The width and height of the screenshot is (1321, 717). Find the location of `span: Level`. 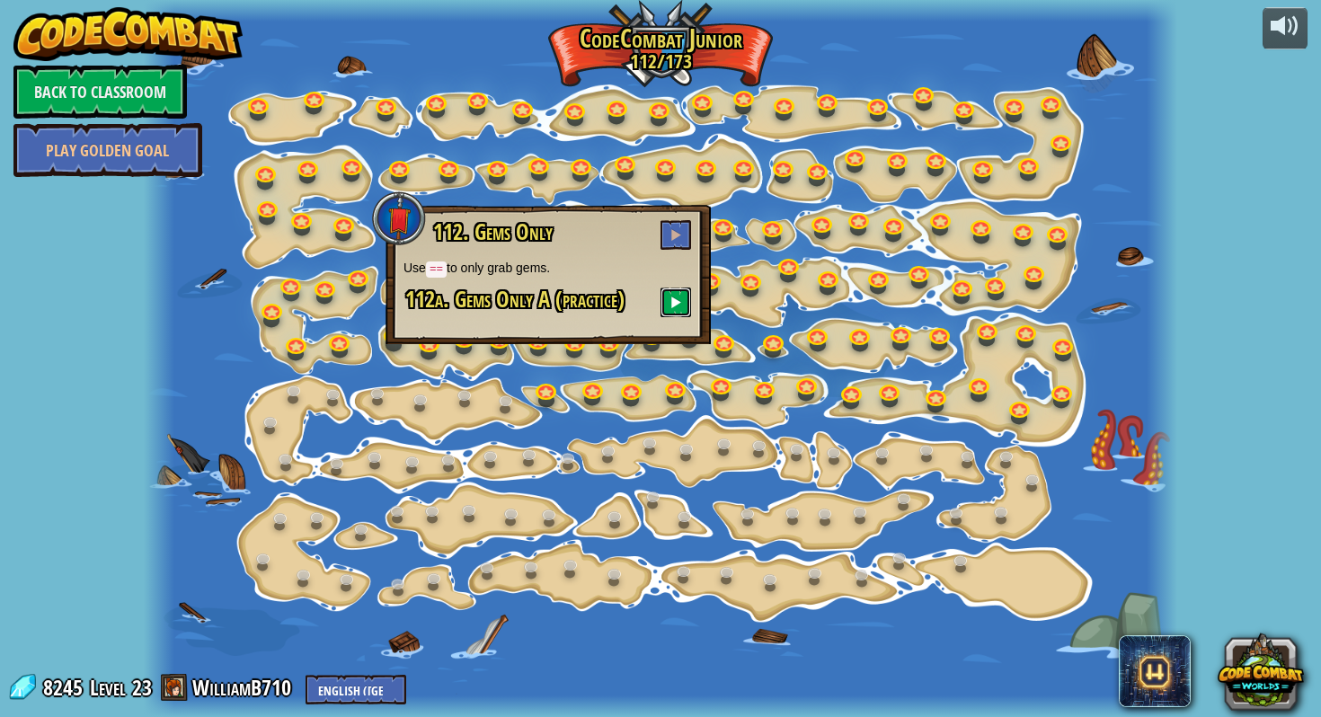

span: Level is located at coordinates (108, 687).